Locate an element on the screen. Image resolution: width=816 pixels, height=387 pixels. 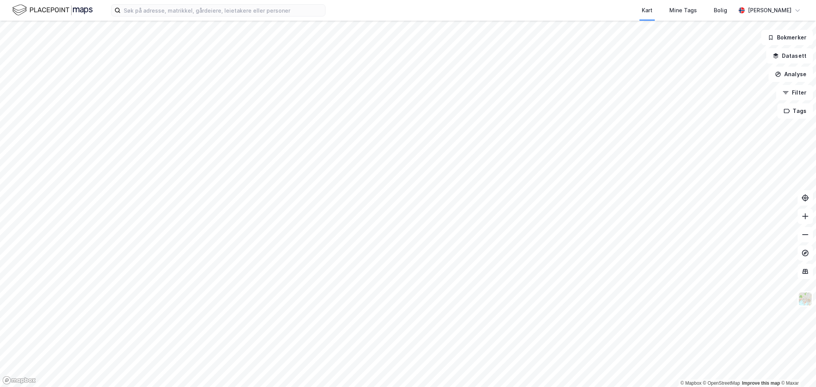
div: Kontrollprogram for chat is located at coordinates (797, 369).